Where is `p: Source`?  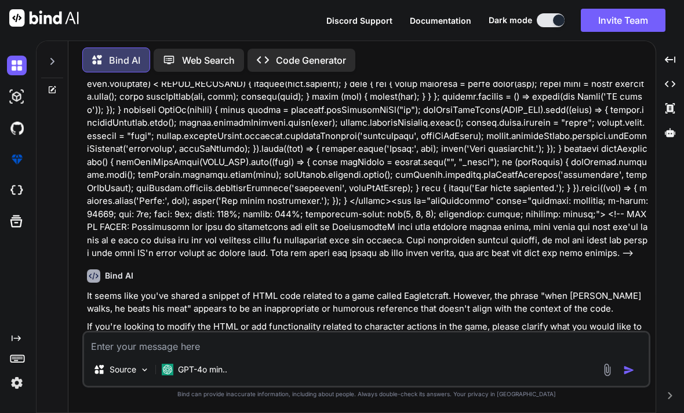 p: Source is located at coordinates (123, 370).